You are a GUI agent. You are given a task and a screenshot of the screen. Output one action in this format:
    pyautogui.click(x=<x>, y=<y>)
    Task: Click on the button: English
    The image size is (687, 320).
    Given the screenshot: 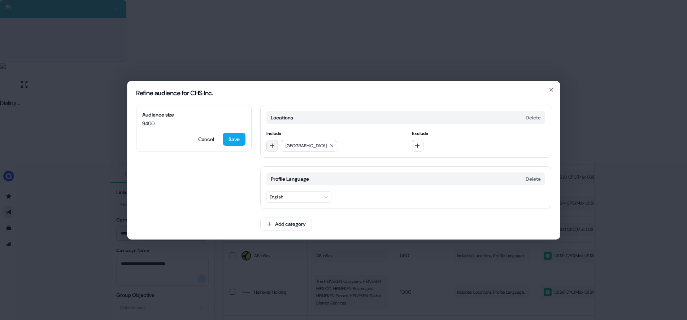 What is the action you would take?
    pyautogui.click(x=299, y=197)
    